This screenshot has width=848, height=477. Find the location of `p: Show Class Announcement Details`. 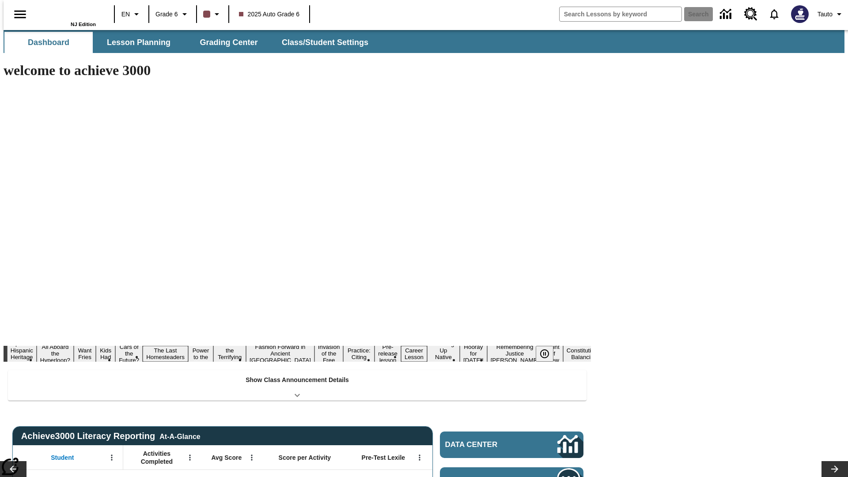

p: Show Class Announcement Details is located at coordinates (297, 380).